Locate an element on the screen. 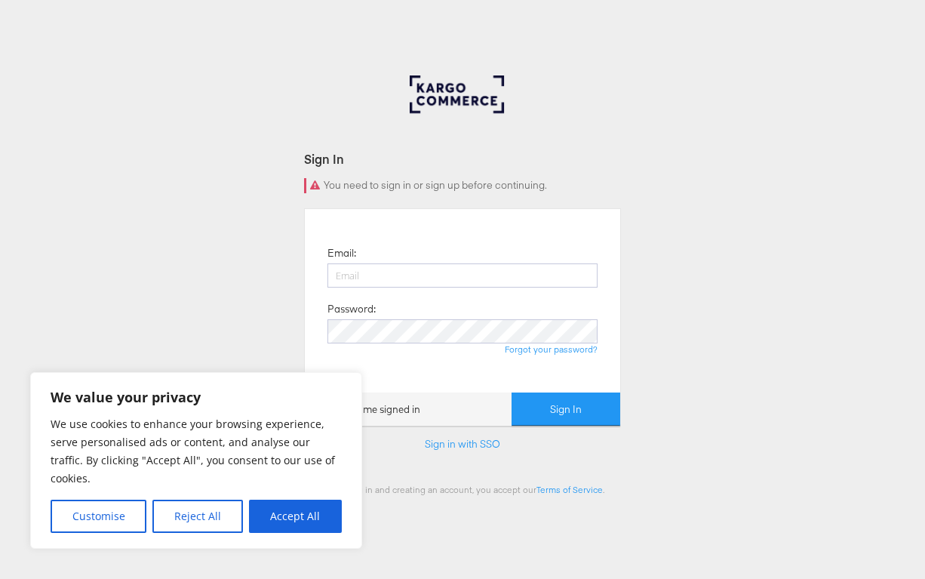 The image size is (925, 579). a: Forgot your password? is located at coordinates (551, 349).